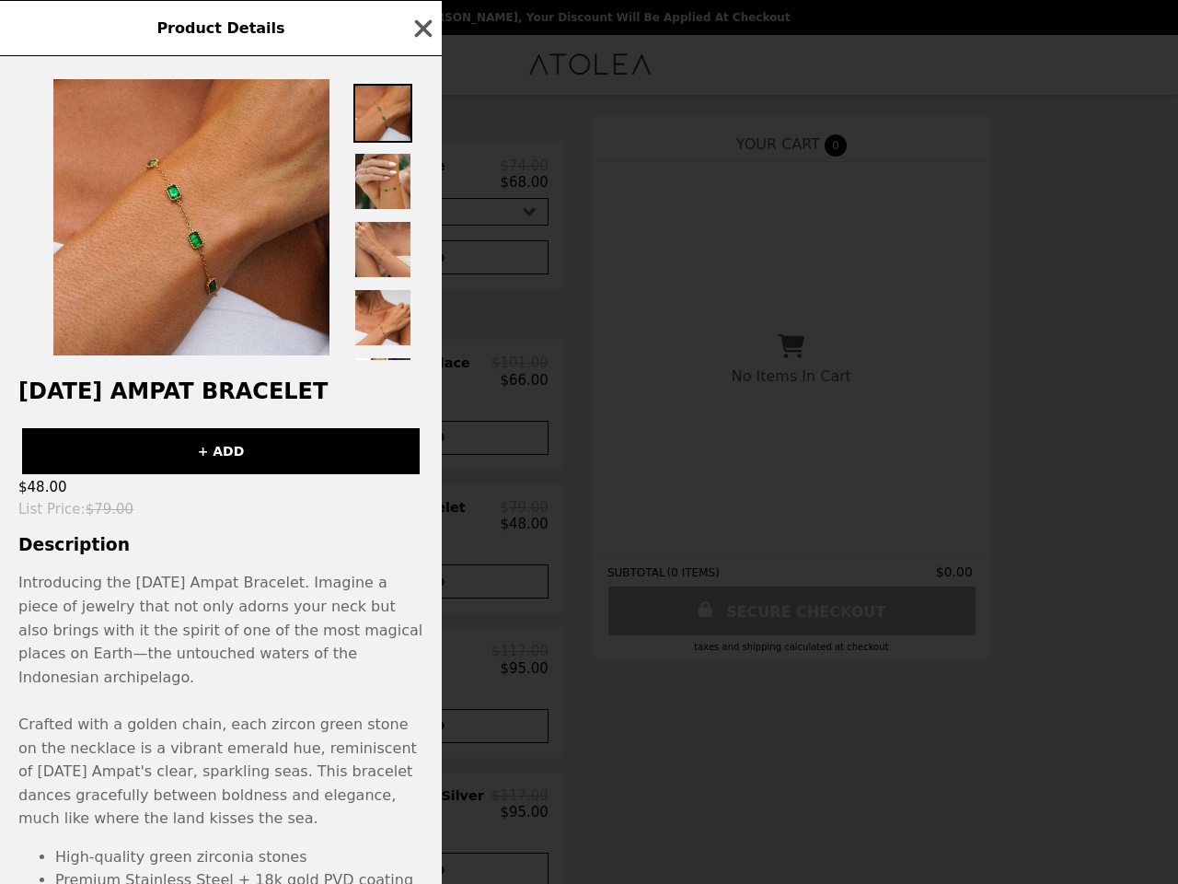  What do you see at coordinates (239, 857) in the screenshot?
I see `li: High-quality green zirconia stones` at bounding box center [239, 857].